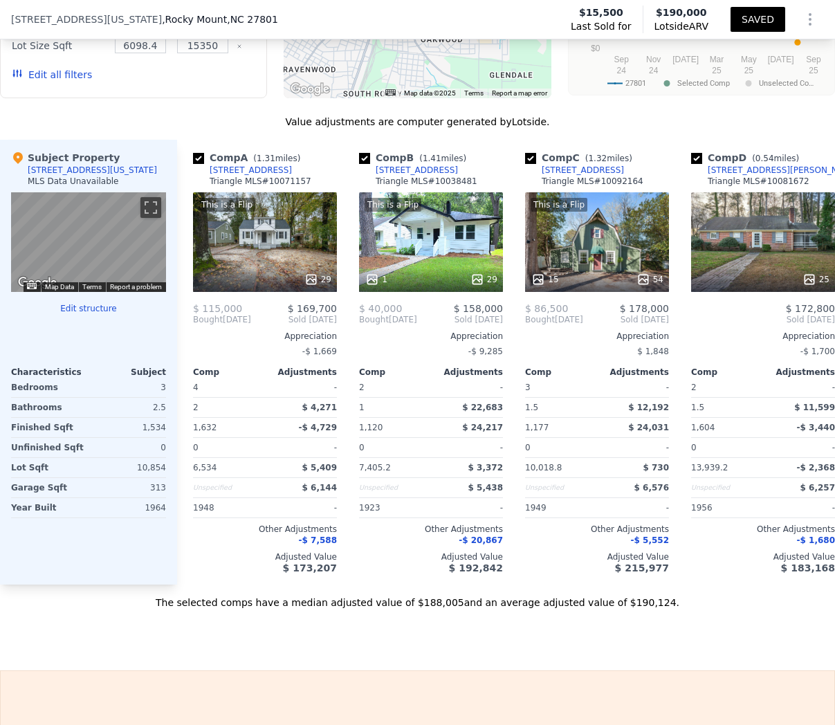 This screenshot has height=725, width=835. Describe the element at coordinates (682, 12) in the screenshot. I see `span: $190,000` at that location.